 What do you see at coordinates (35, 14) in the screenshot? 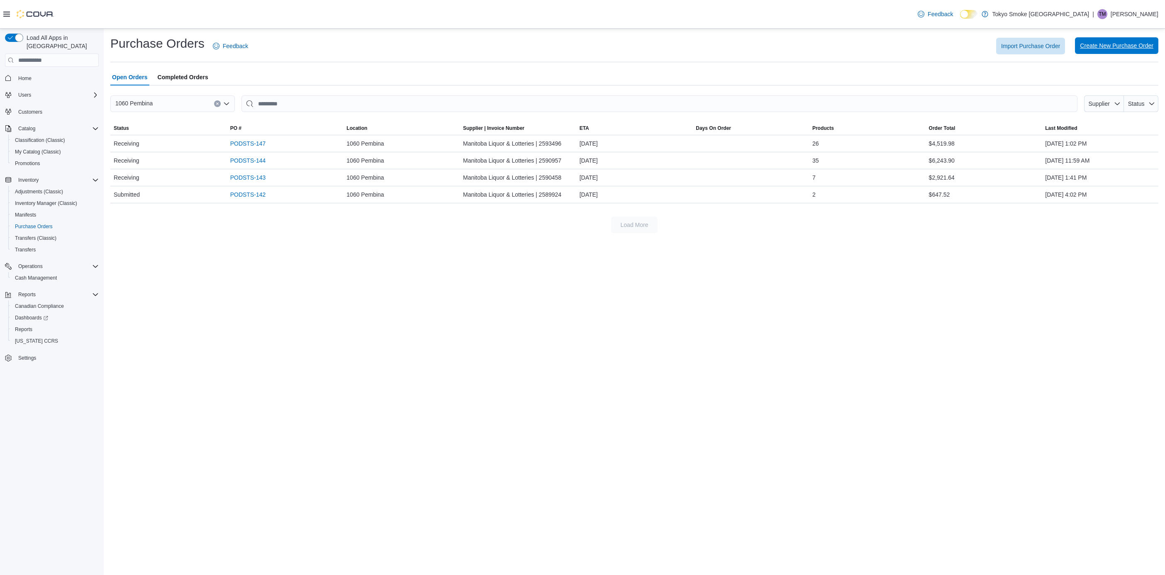
I see `img: Cova` at bounding box center [35, 14].